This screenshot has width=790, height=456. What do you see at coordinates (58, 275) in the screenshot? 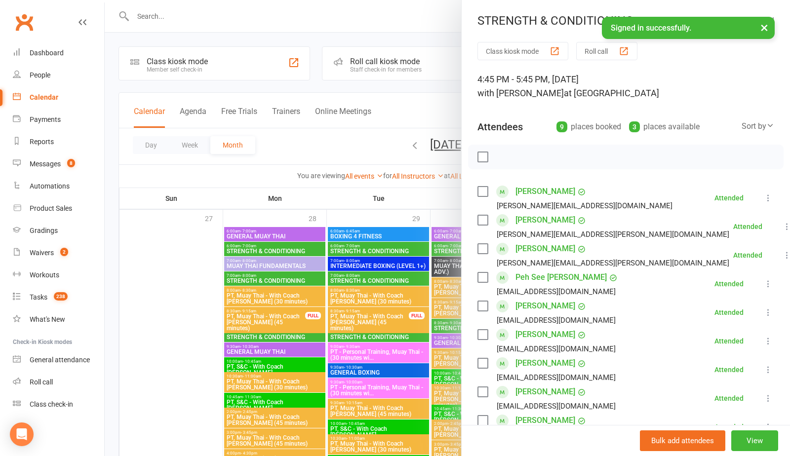
I see `a: Workouts` at bounding box center [58, 275].